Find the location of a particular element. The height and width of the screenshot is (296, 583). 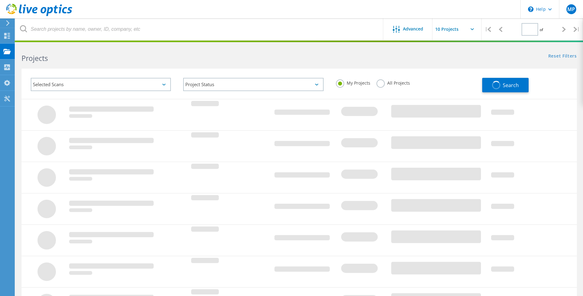

label: My Projects is located at coordinates (353, 82).